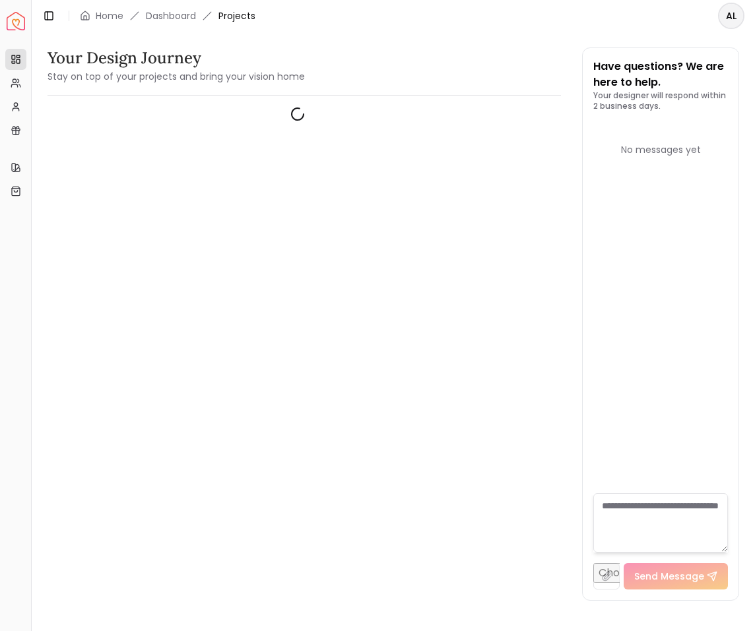 The image size is (755, 631). Describe the element at coordinates (171, 16) in the screenshot. I see `a: Dashboard` at that location.